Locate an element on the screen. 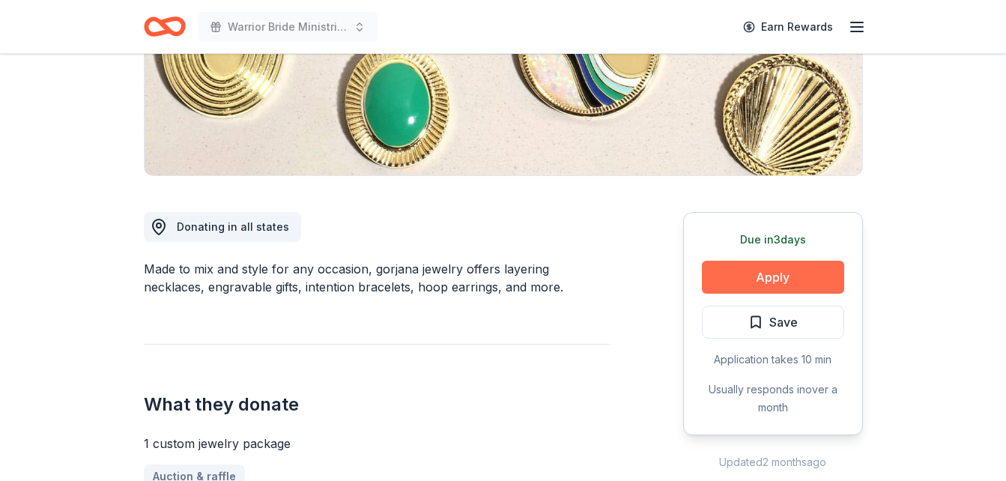 The width and height of the screenshot is (1006, 481). div: Due in 3 days is located at coordinates (773, 240).